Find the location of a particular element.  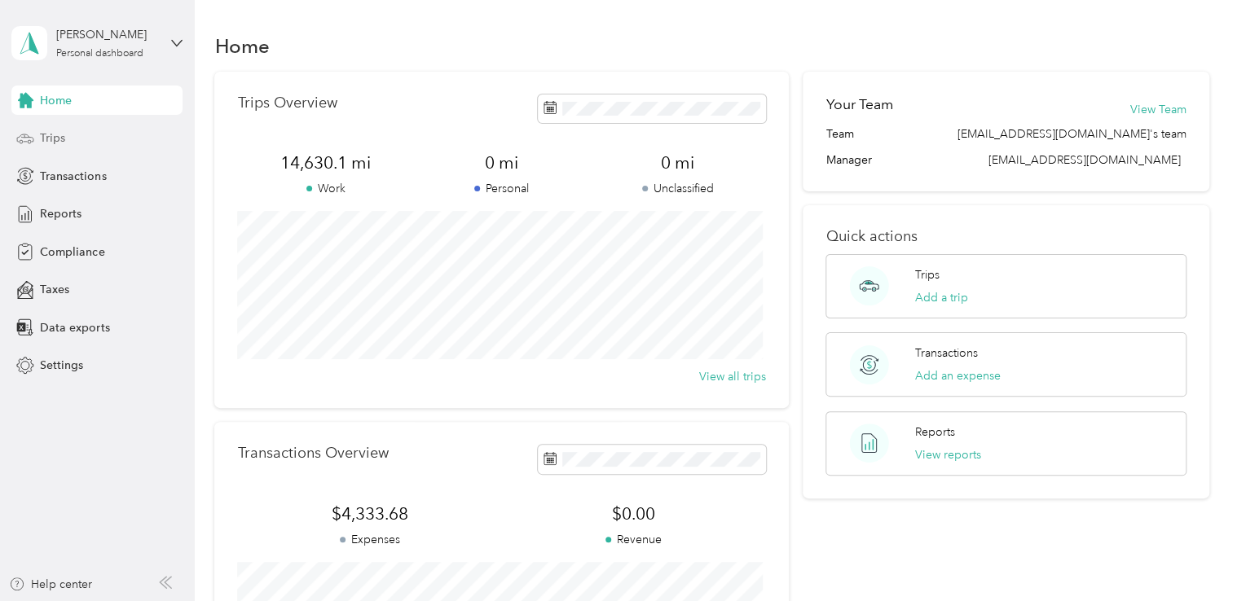

span: Home is located at coordinates (55, 100).